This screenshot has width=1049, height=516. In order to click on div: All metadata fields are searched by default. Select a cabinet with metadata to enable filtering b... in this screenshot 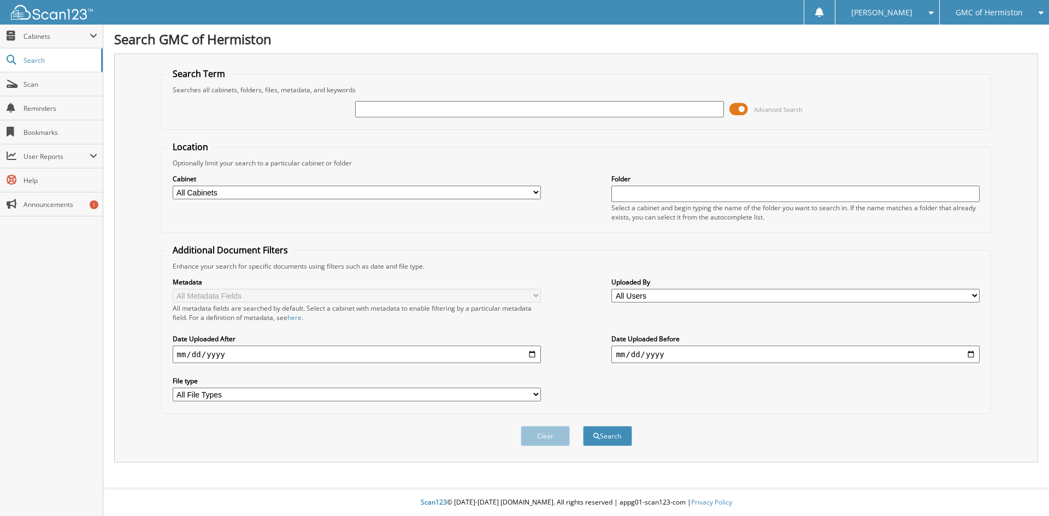, I will do `click(357, 313)`.